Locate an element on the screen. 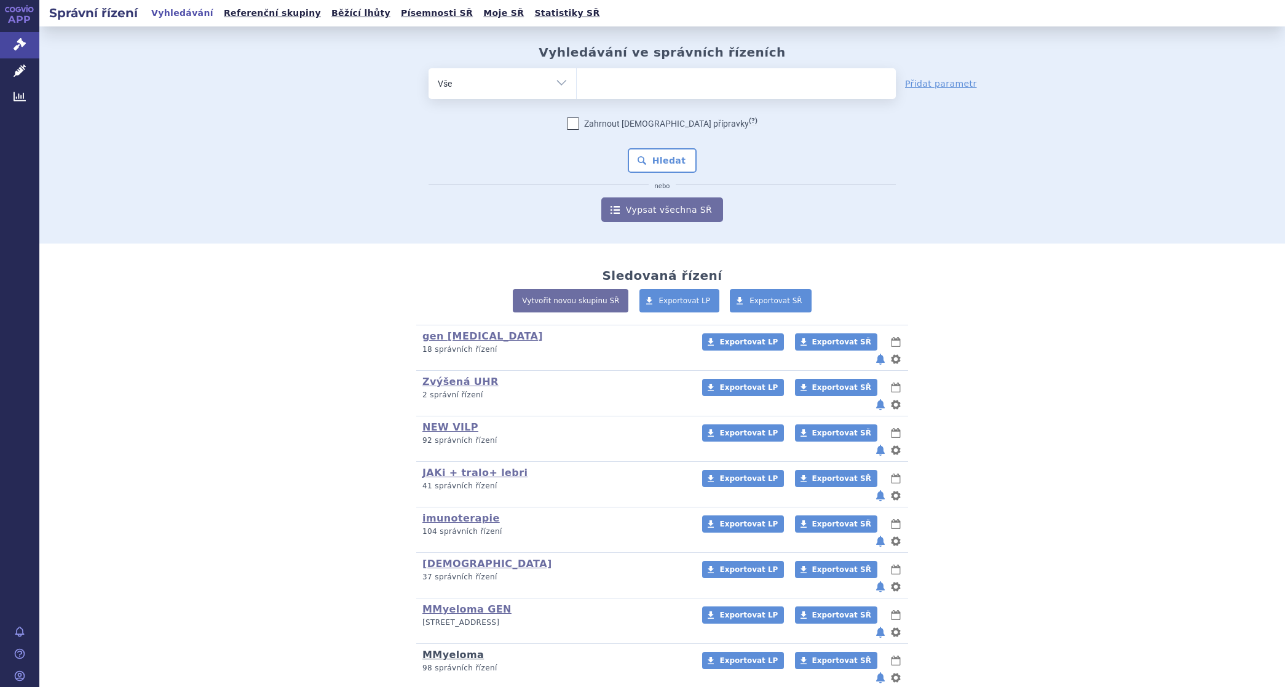 This screenshot has width=1285, height=687. a: NEW VILP is located at coordinates (450, 427).